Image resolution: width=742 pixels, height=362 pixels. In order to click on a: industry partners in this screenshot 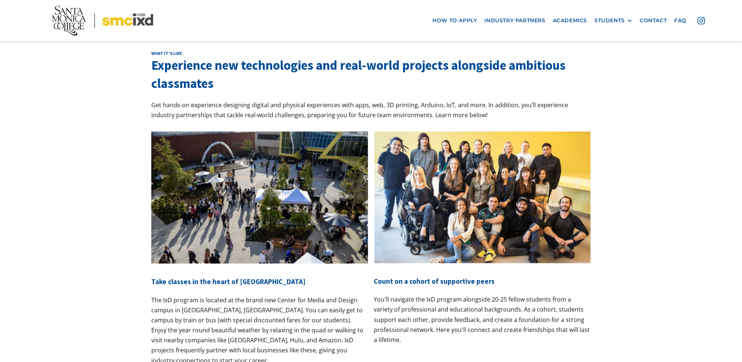, I will do `click(515, 20)`.